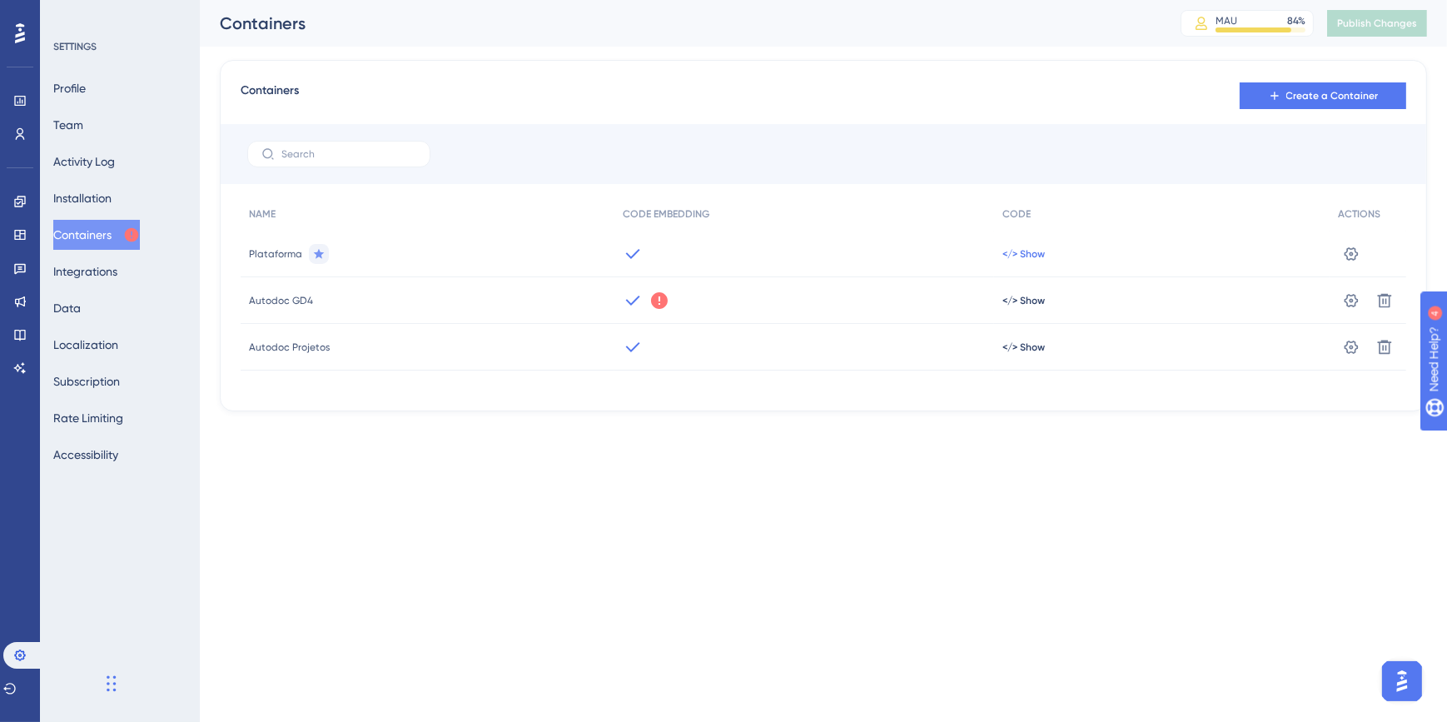 The height and width of the screenshot is (722, 1447). What do you see at coordinates (1016, 214) in the screenshot?
I see `span: CODE` at bounding box center [1016, 214].